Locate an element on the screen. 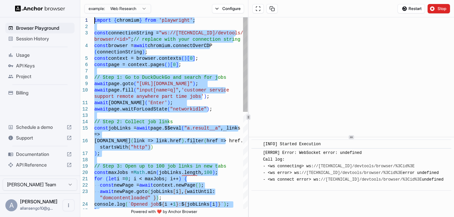 The image size is (454, 217). div: 1 is located at coordinates (84, 20).